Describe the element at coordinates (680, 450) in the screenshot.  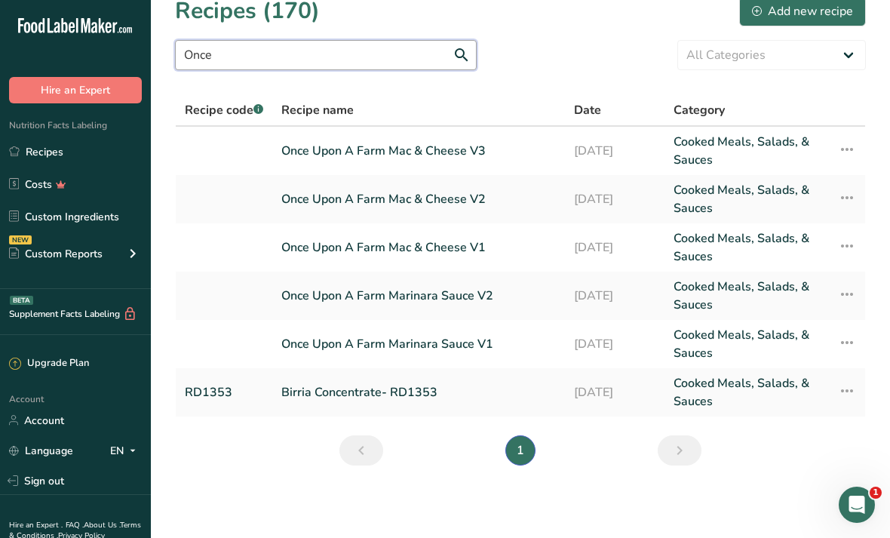
I see `a: Next page` at that location.